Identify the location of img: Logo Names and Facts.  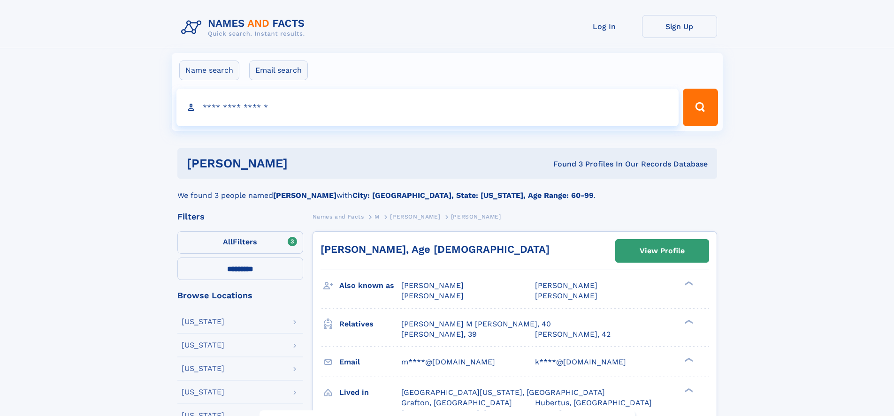
(245, 28).